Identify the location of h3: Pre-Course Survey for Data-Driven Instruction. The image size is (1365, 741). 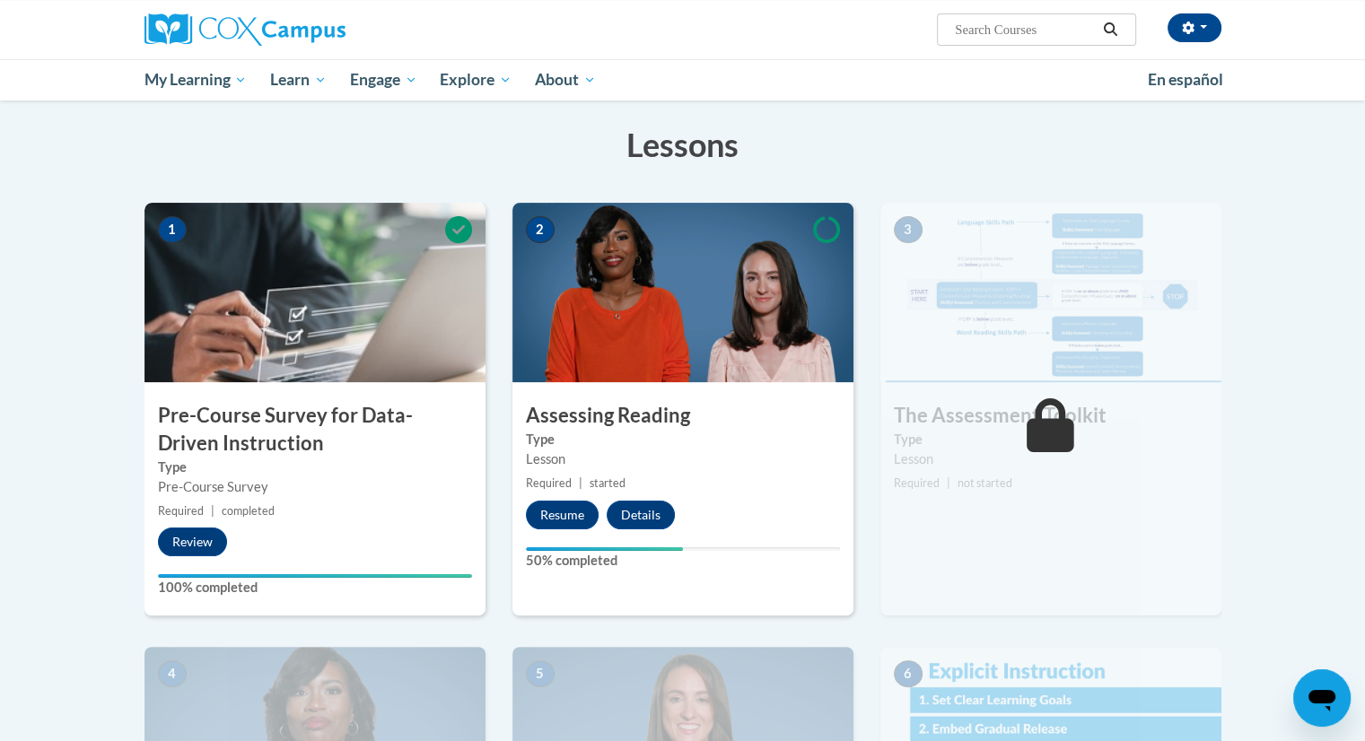
(315, 430).